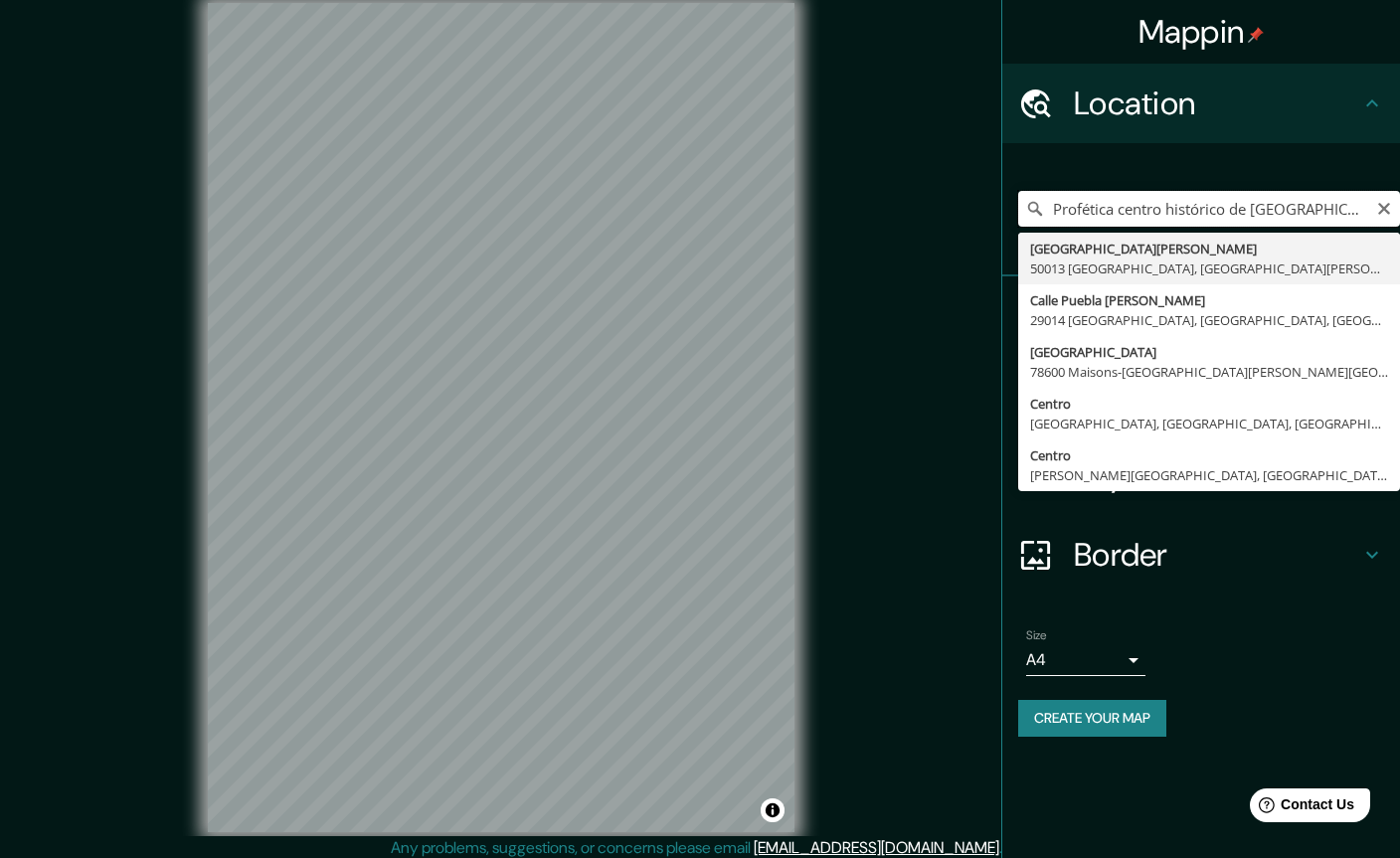  Describe the element at coordinates (1201, 316) in the screenshot. I see `div: Pins` at that location.